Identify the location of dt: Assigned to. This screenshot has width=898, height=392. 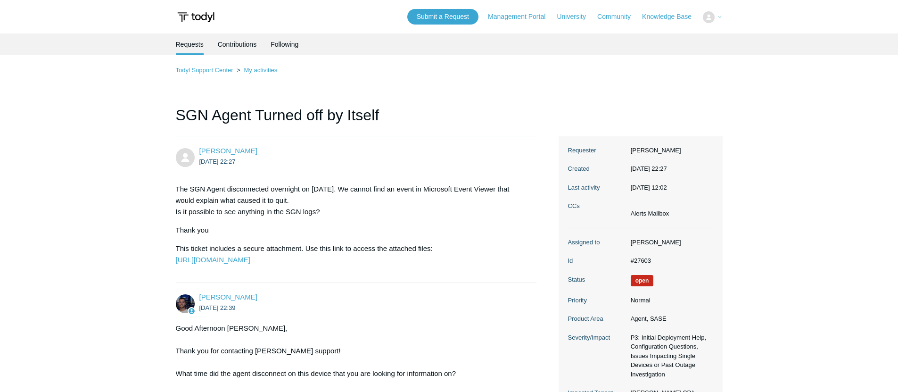
(597, 242).